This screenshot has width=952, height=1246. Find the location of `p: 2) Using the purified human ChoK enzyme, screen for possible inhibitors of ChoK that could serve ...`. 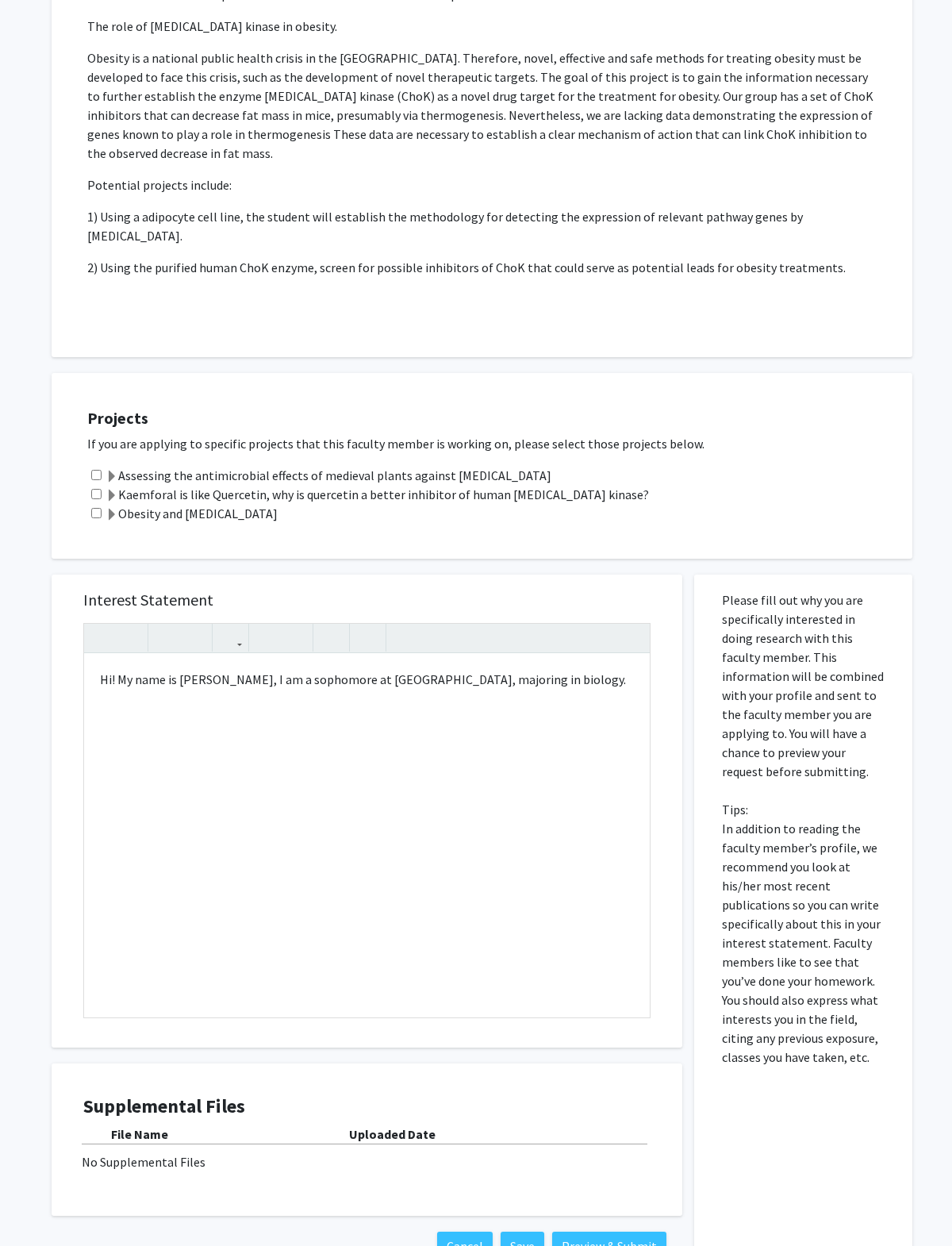

p: 2) Using the purified human ChoK enzyme, screen for possible inhibitors of ChoK that could serve ... is located at coordinates (481, 268).